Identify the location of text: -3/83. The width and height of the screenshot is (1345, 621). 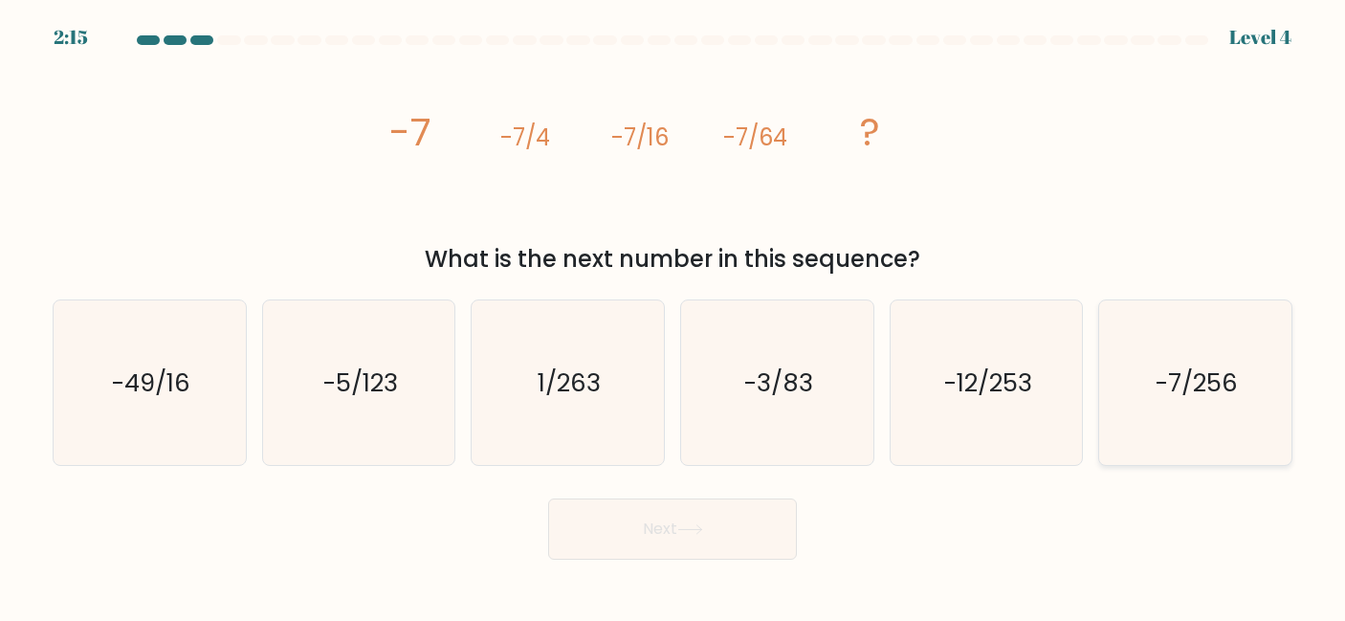
(779, 383).